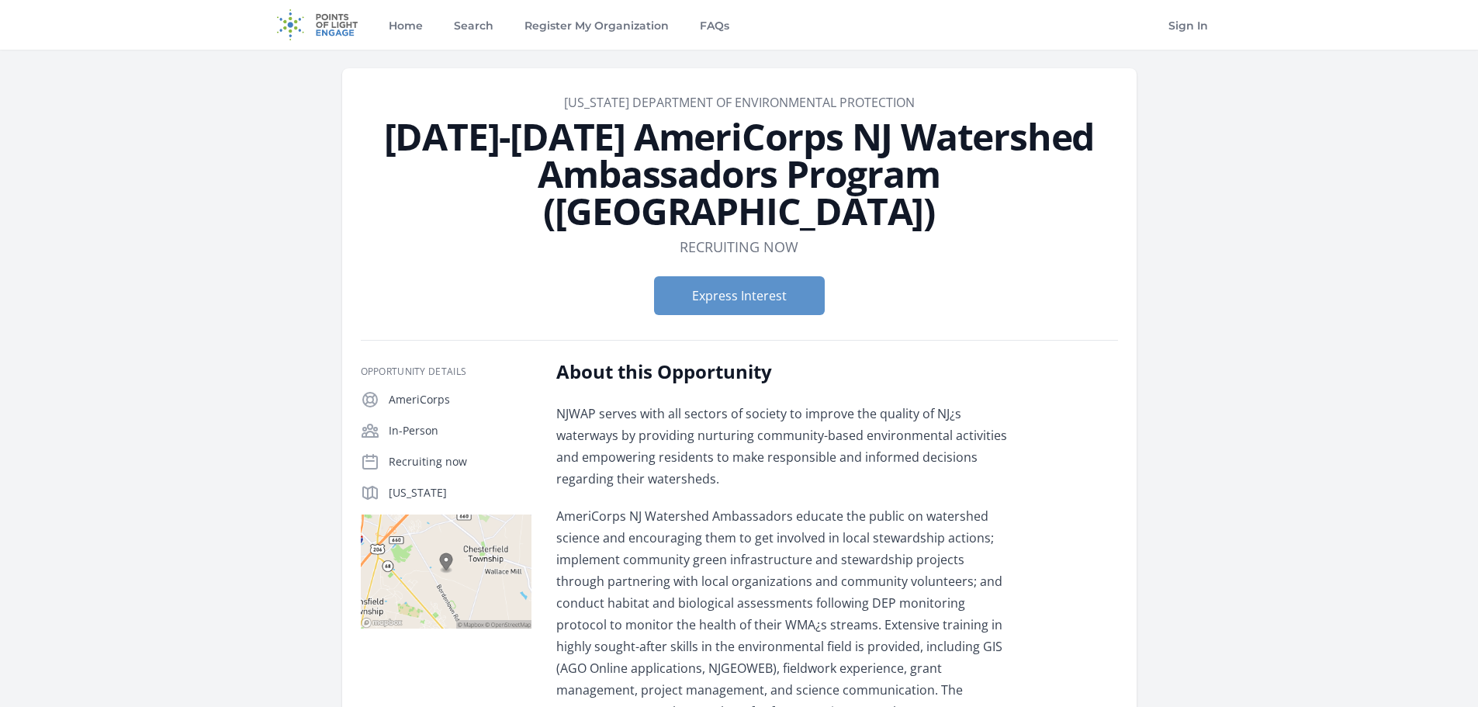  Describe the element at coordinates (446, 571) in the screenshot. I see `img: Map` at that location.